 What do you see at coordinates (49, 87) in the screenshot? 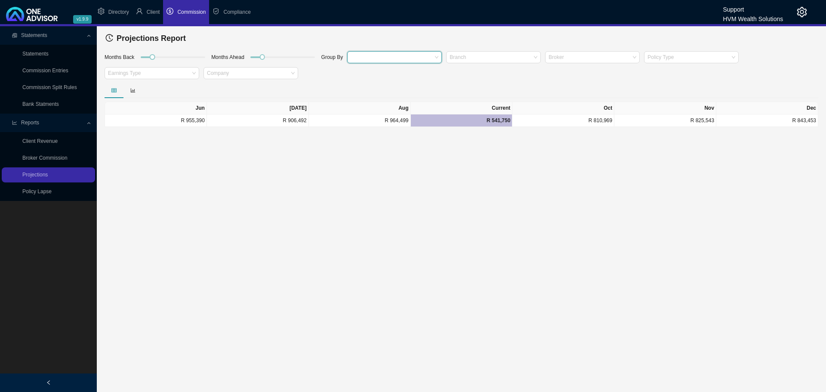
I see `a: Commission Split Rules` at bounding box center [49, 87].